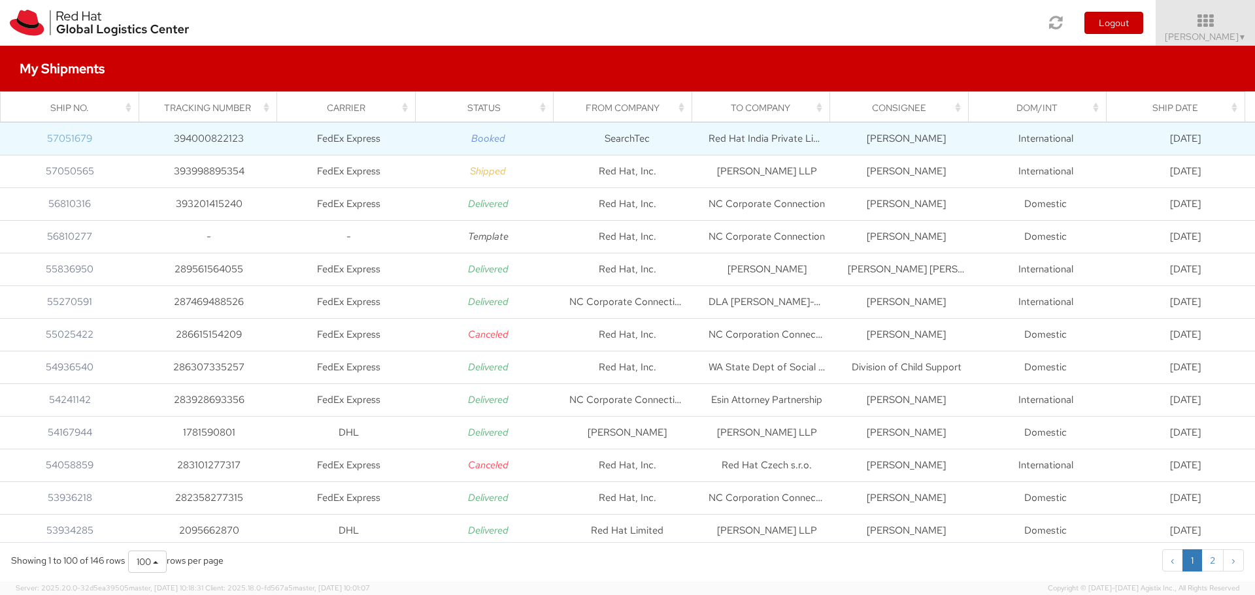 The image size is (1255, 595). What do you see at coordinates (767, 400) in the screenshot?
I see `td: Esin Attorney Partnership` at bounding box center [767, 400].